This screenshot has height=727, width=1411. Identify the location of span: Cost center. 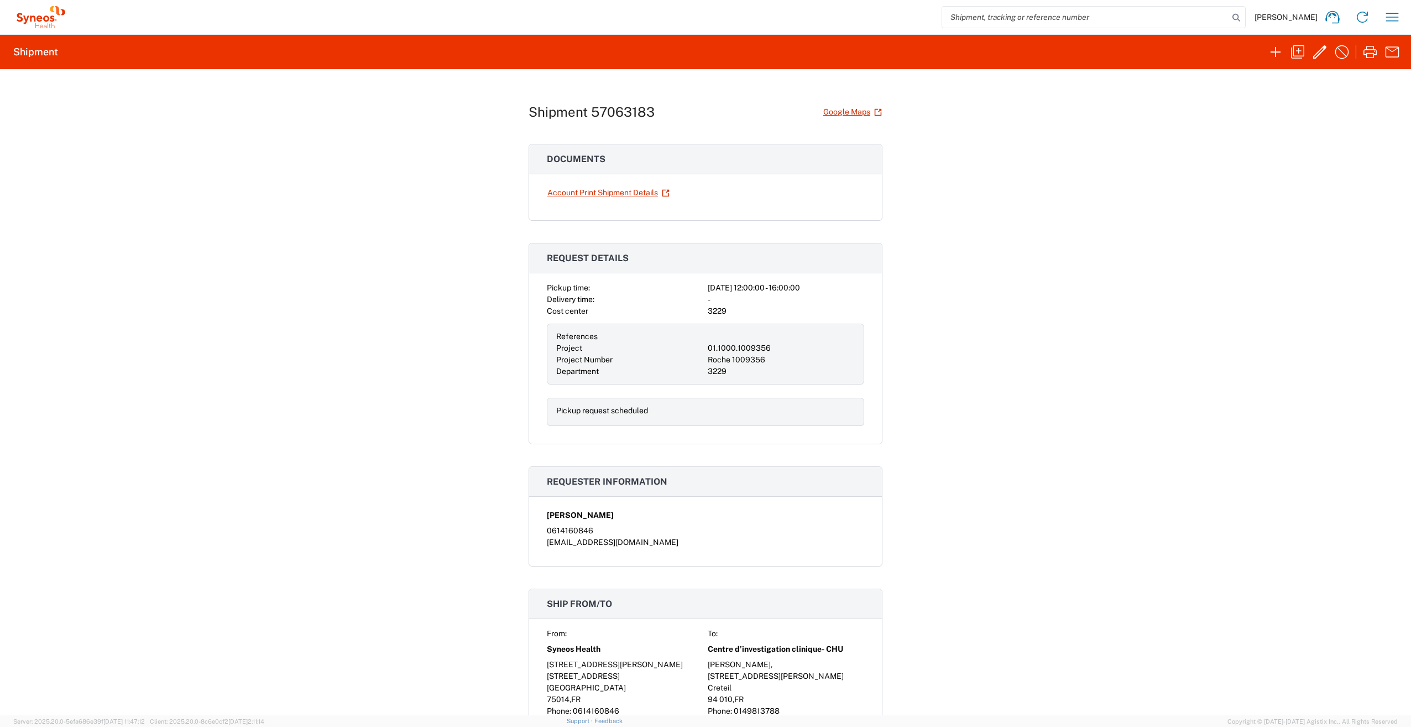
(567, 311).